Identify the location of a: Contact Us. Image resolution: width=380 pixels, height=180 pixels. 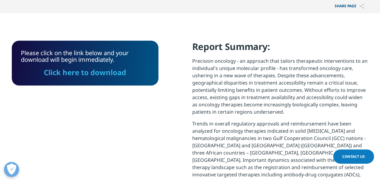
(353, 156).